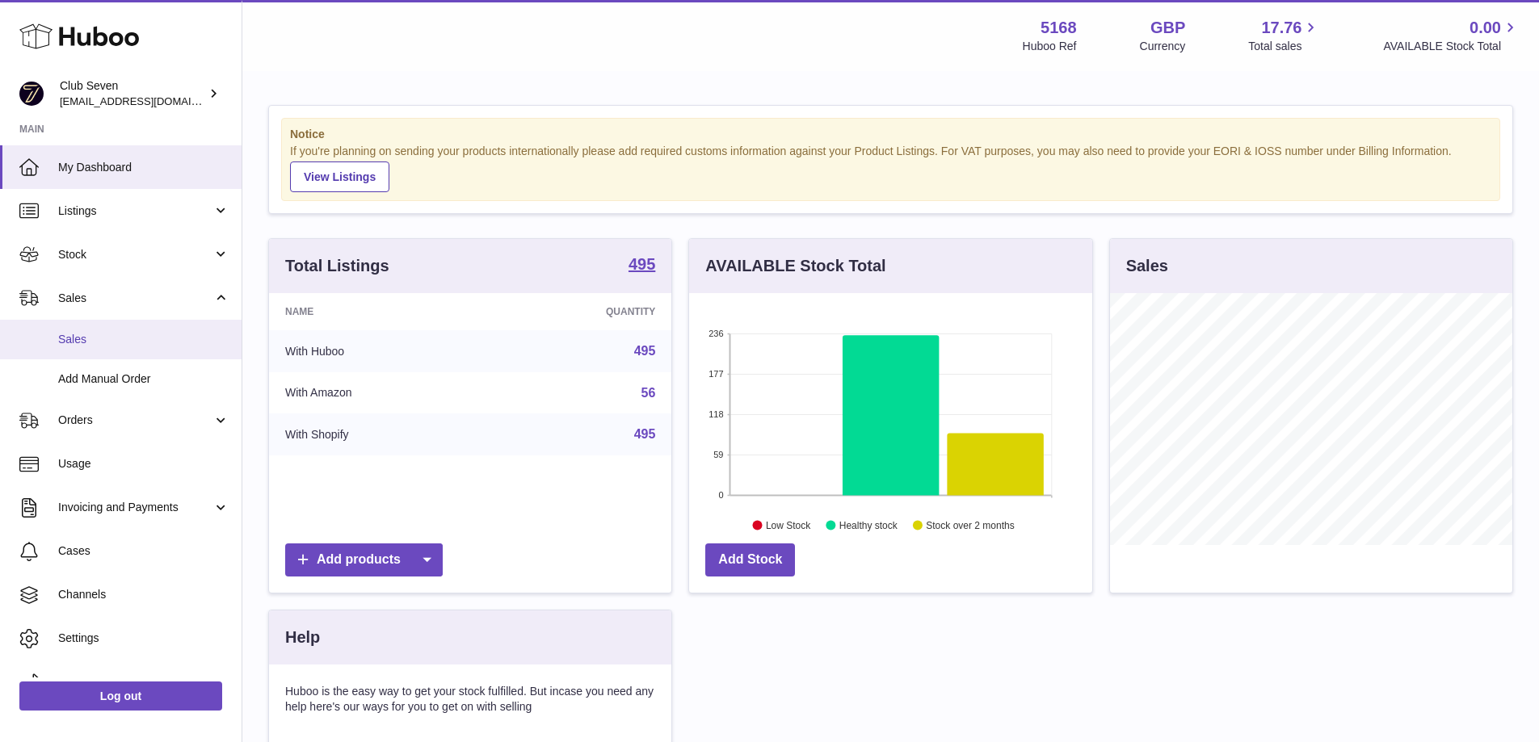 Image resolution: width=1539 pixels, height=742 pixels. What do you see at coordinates (581, 312) in the screenshot?
I see `th: Quantity` at bounding box center [581, 312].